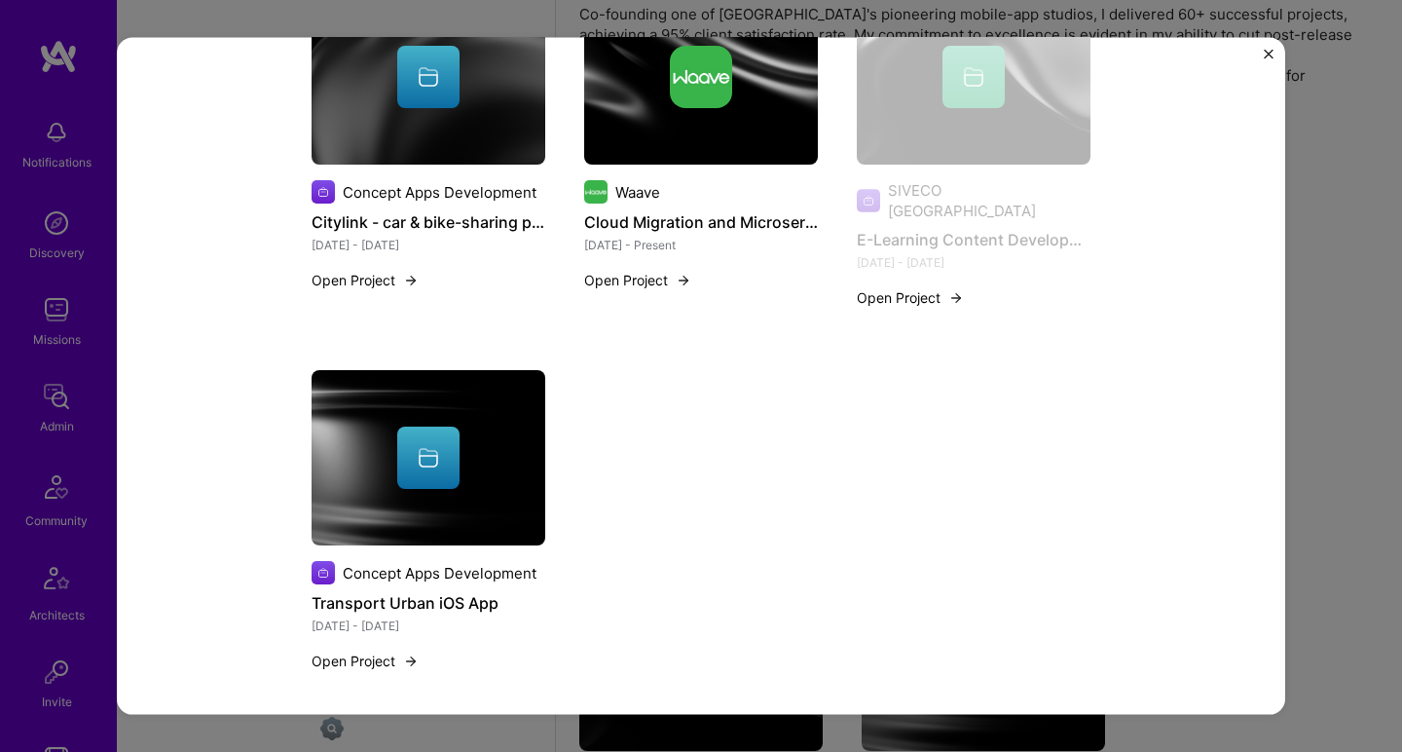  What do you see at coordinates (638, 192) in the screenshot?
I see `div: Waave` at bounding box center [638, 192].